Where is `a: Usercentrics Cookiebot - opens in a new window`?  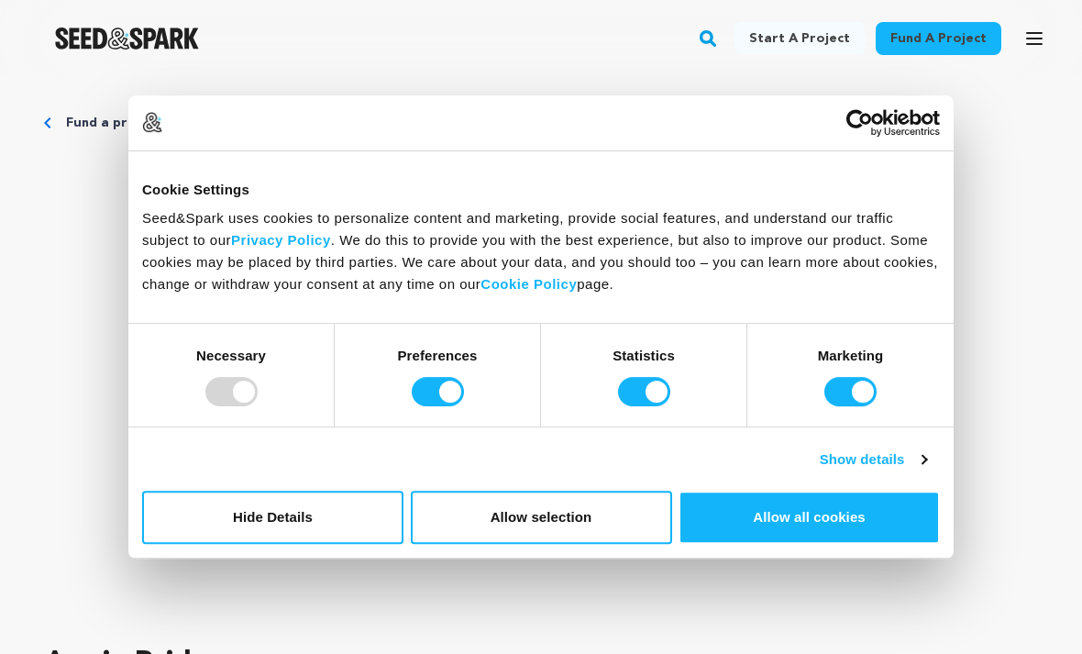
a: Usercentrics Cookiebot - opens in a new window is located at coordinates (859, 123).